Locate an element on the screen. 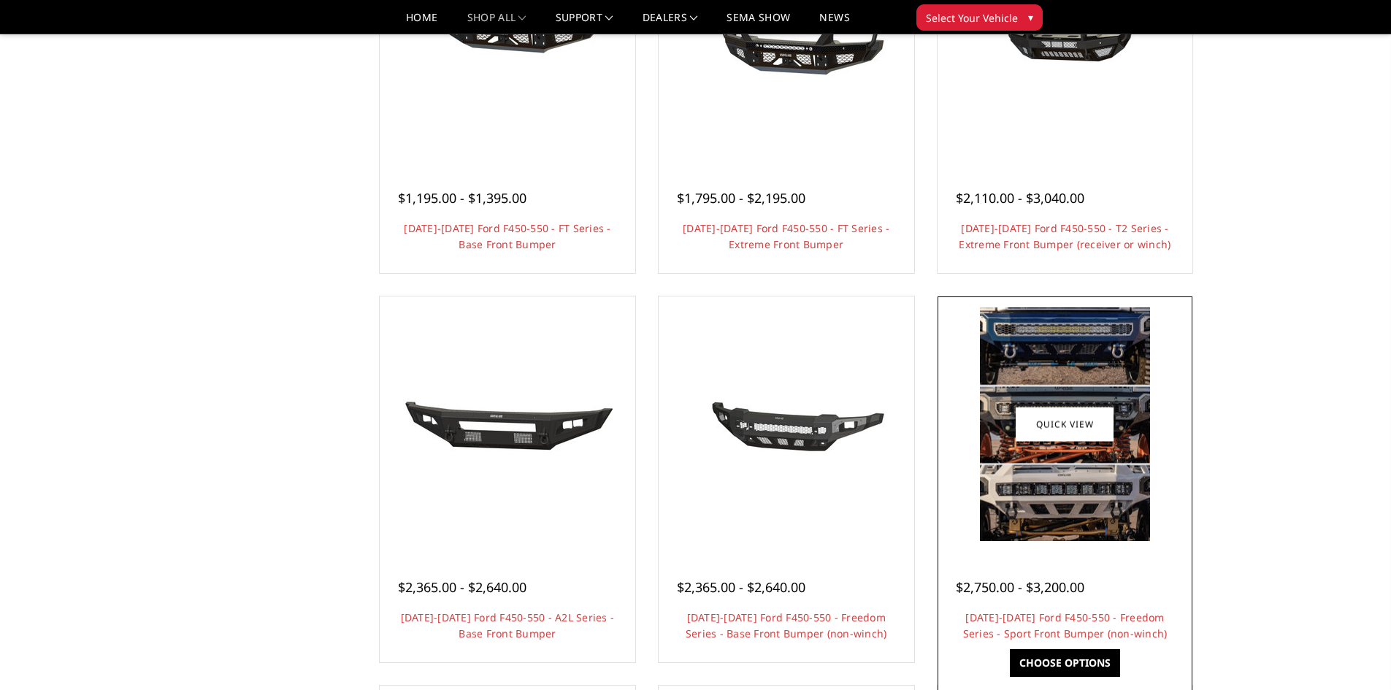  img: 2023-2025 Ford F450-550 - A2L Series - Base Front Bumper is located at coordinates (507, 423).